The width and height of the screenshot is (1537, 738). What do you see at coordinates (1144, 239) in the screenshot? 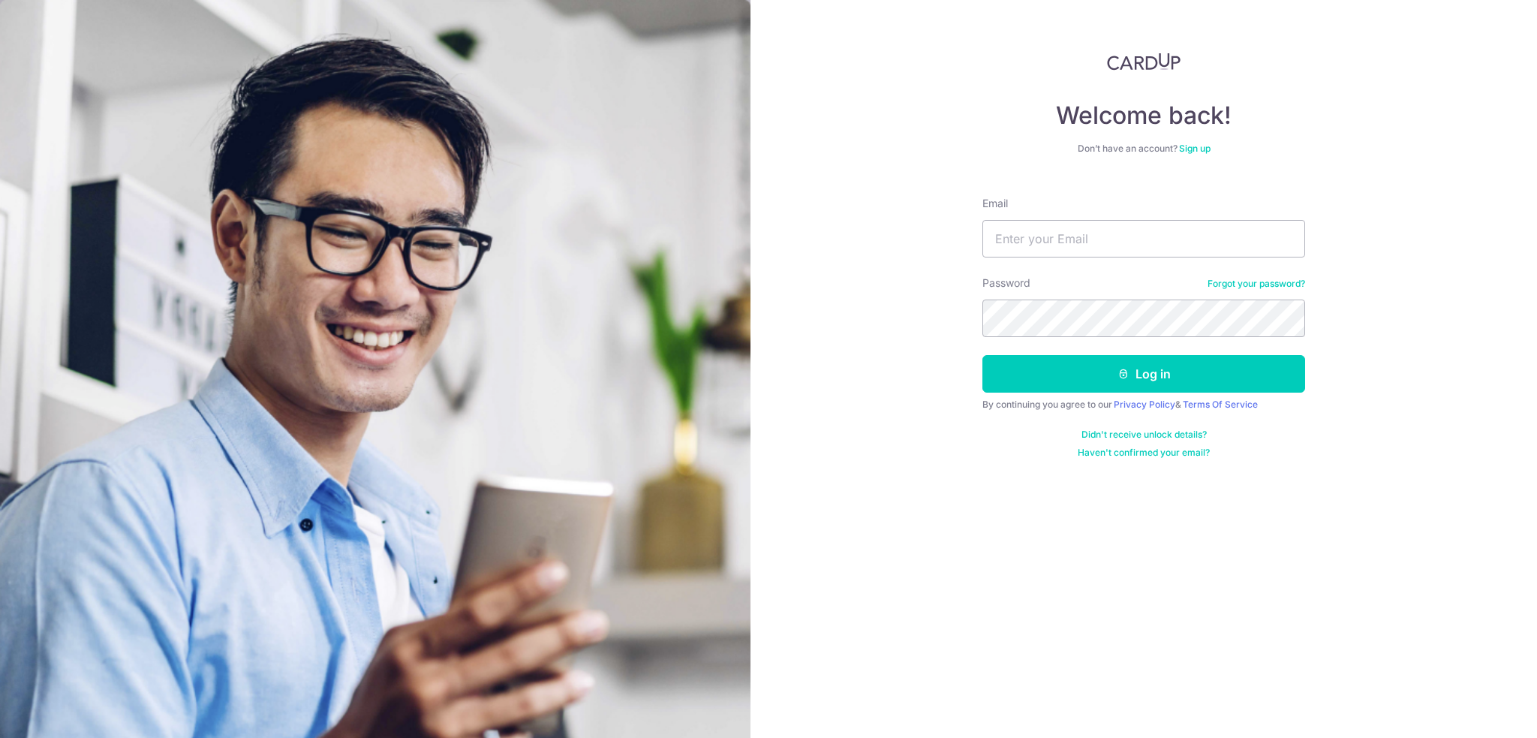
I see `input: Enter your Email` at bounding box center [1144, 239].